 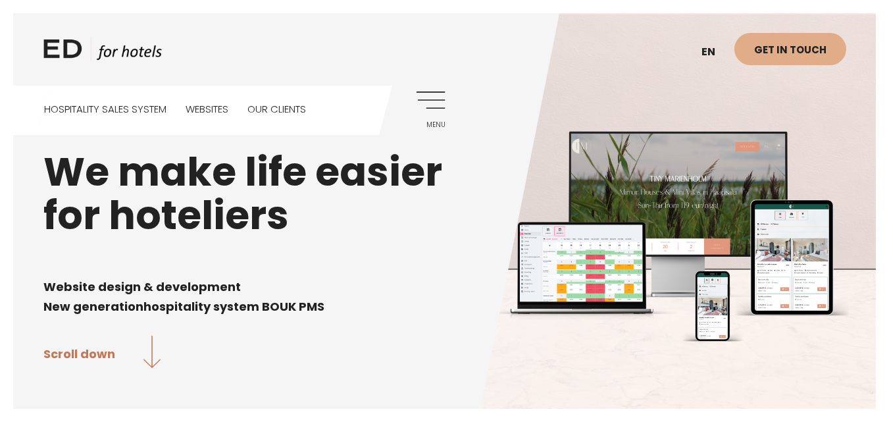 What do you see at coordinates (445, 286) in the screenshot?
I see `div: Page 1` at bounding box center [445, 286].